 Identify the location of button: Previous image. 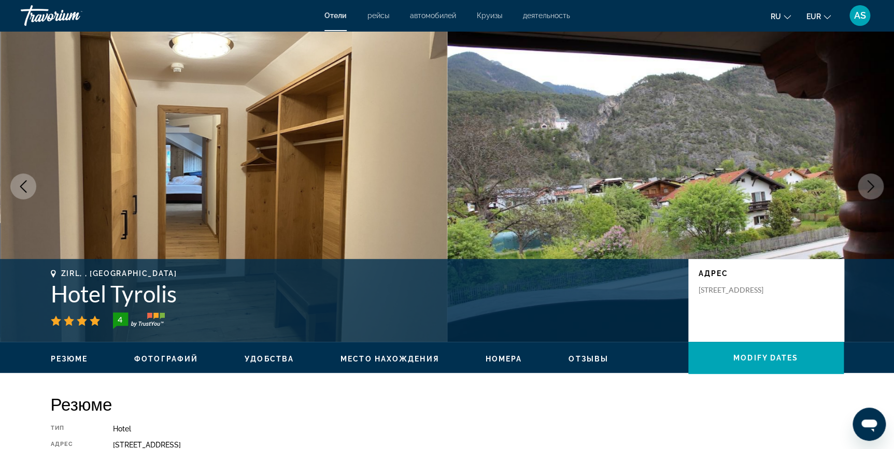
(23, 187).